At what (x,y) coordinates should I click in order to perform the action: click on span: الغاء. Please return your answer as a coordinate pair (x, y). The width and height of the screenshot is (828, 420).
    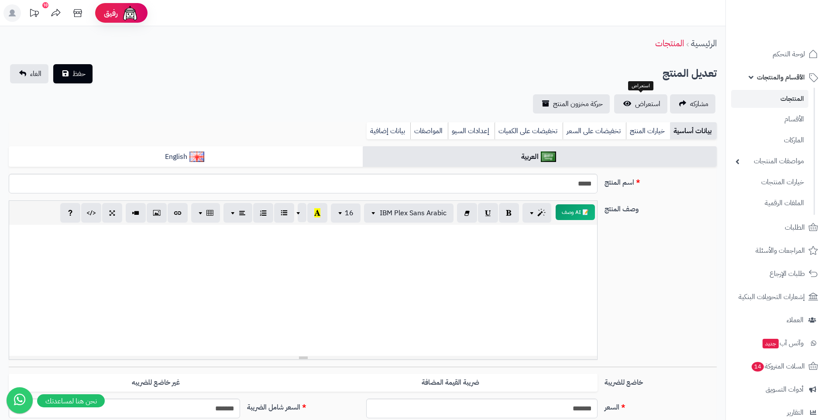
    Looking at the image, I should click on (36, 74).